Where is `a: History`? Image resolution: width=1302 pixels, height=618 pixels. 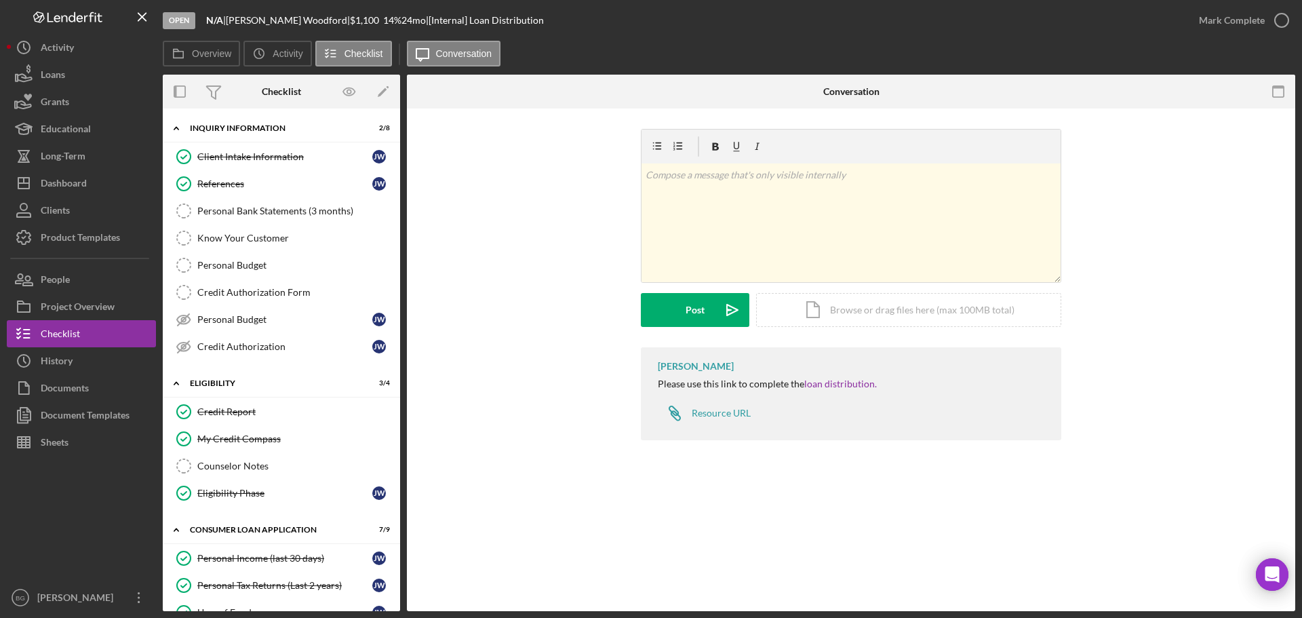
a: History is located at coordinates (81, 361).